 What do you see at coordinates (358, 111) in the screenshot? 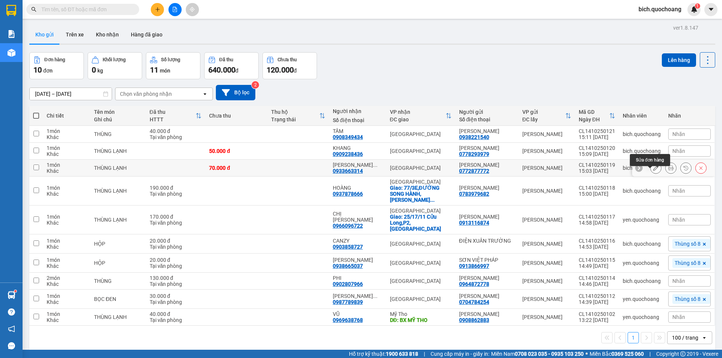
I see `div: Người nhận` at bounding box center [358, 111].